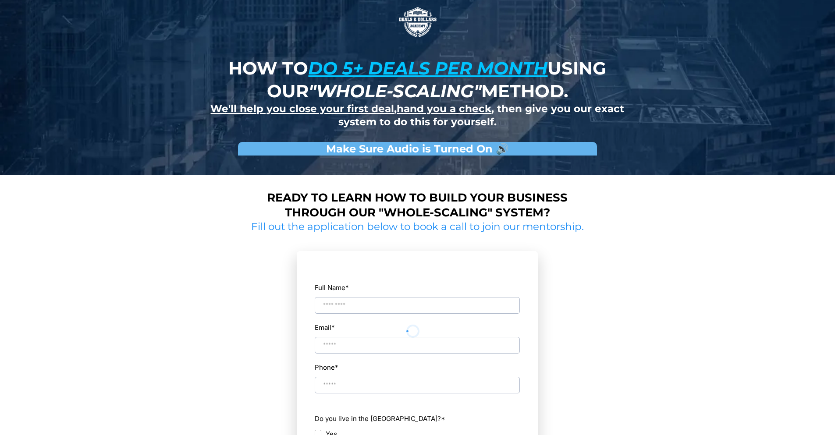 This screenshot has height=435, width=835. I want to click on label: Email, so click(325, 327).